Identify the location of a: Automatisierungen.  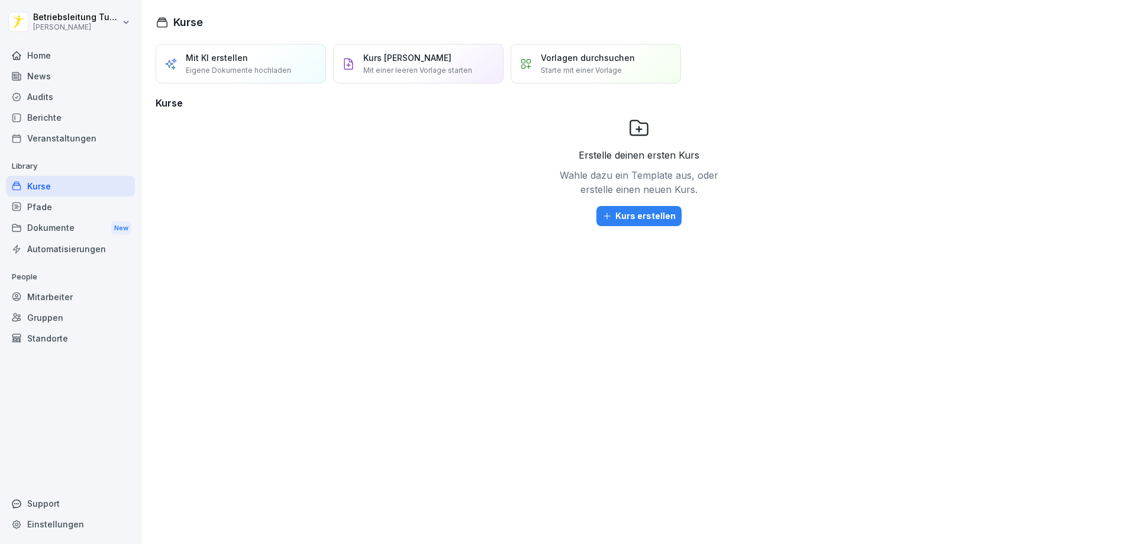
(70, 248).